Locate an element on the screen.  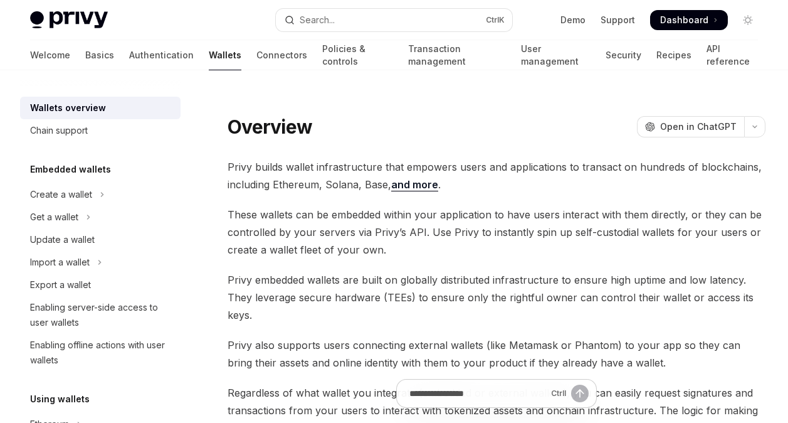
img: light logo is located at coordinates (69, 20).